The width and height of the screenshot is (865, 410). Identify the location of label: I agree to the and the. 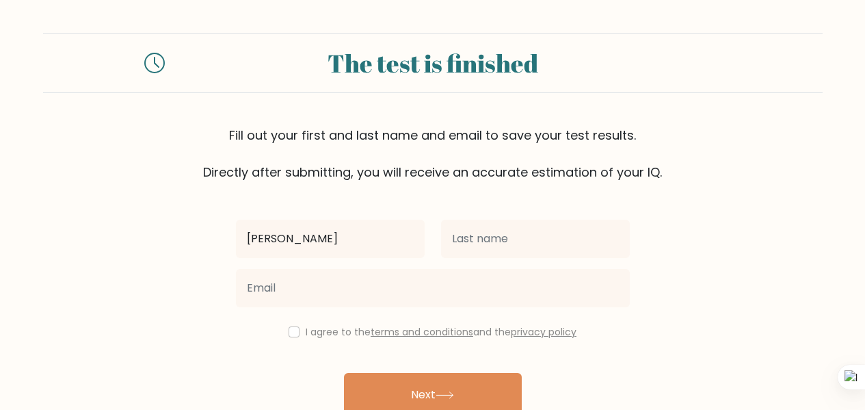
(441, 332).